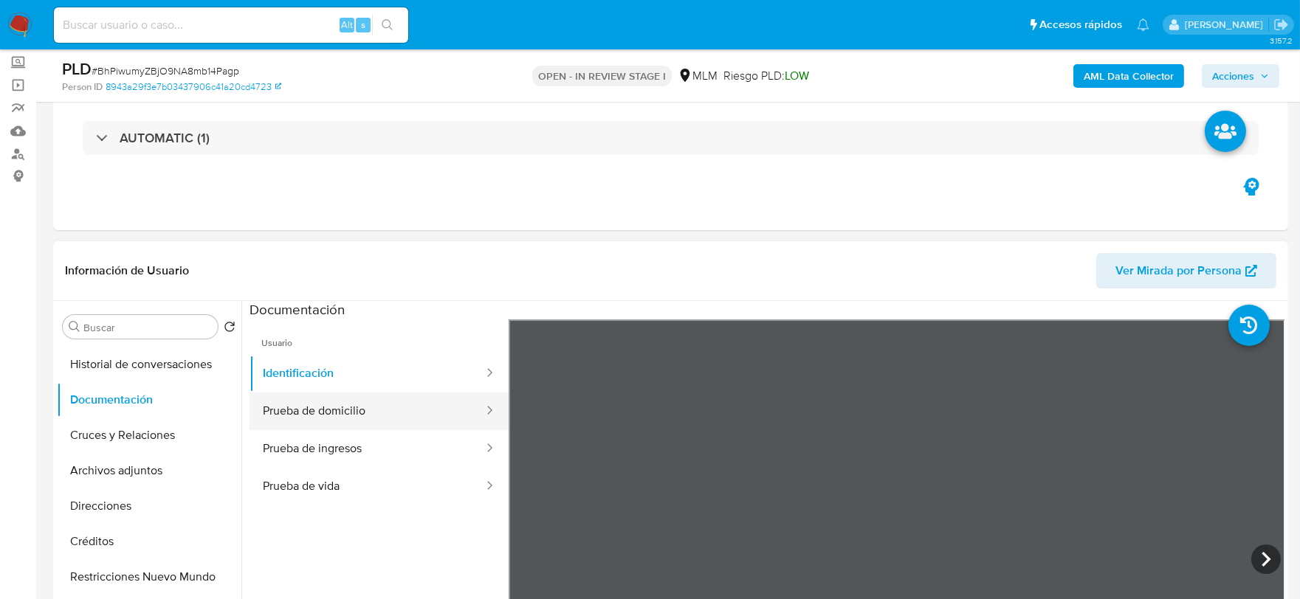 The height and width of the screenshot is (599, 1300). Describe the element at coordinates (1240, 76) in the screenshot. I see `button: Acciones` at that location.